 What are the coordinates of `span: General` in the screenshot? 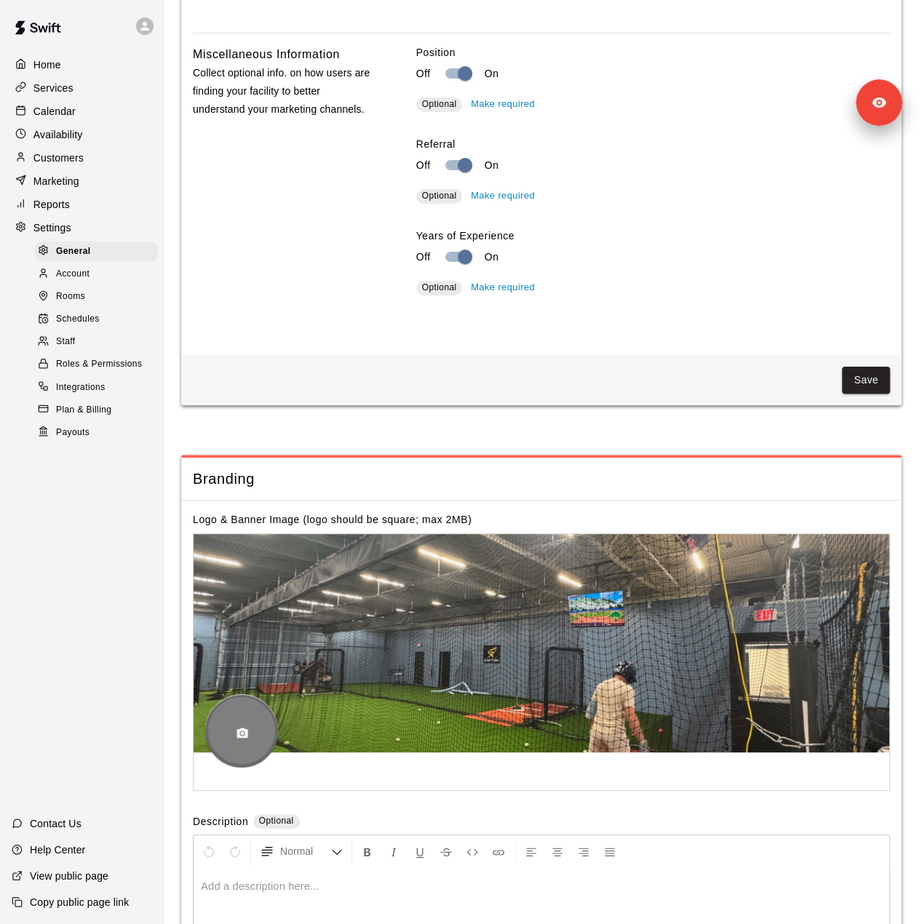 It's located at (74, 252).